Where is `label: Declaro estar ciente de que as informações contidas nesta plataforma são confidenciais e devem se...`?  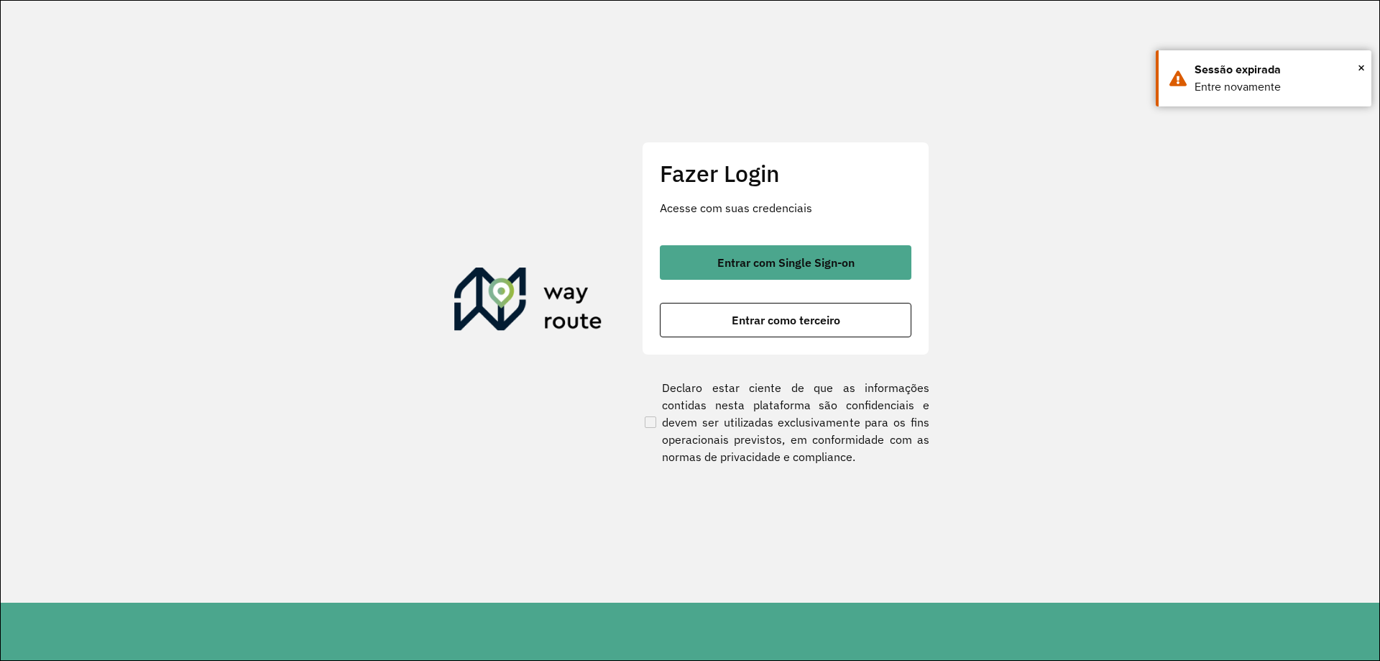 label: Declaro estar ciente de que as informações contidas nesta plataforma são confidenciais e devem se... is located at coordinates (786, 422).